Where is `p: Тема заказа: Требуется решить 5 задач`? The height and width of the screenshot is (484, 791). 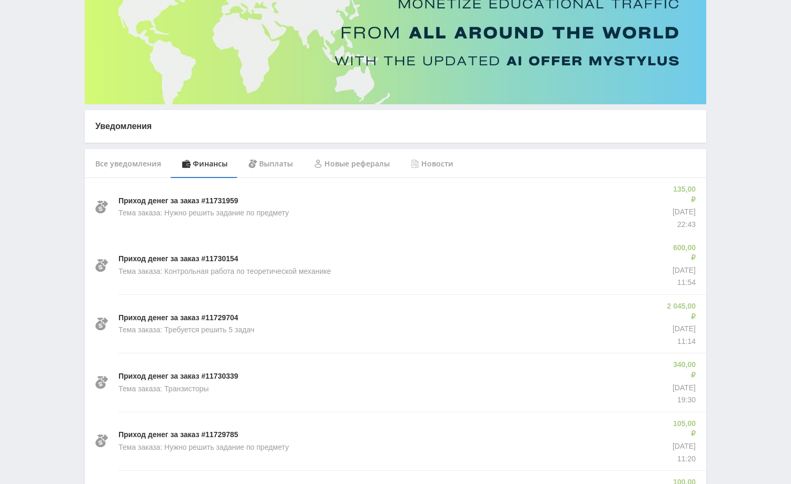
p: Тема заказа: Требуется решить 5 задач is located at coordinates (186, 330).